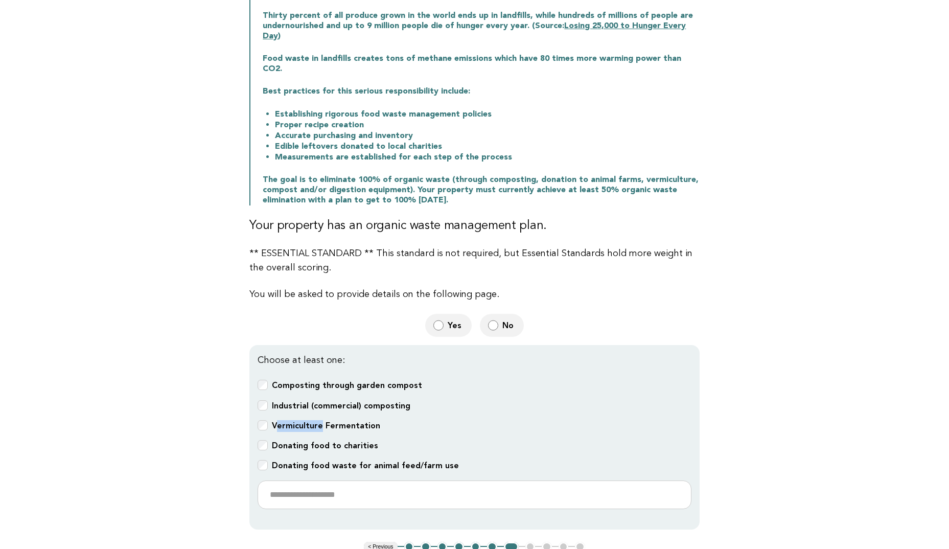 This screenshot has width=949, height=549. What do you see at coordinates (509, 325) in the screenshot?
I see `span: No` at bounding box center [509, 325].